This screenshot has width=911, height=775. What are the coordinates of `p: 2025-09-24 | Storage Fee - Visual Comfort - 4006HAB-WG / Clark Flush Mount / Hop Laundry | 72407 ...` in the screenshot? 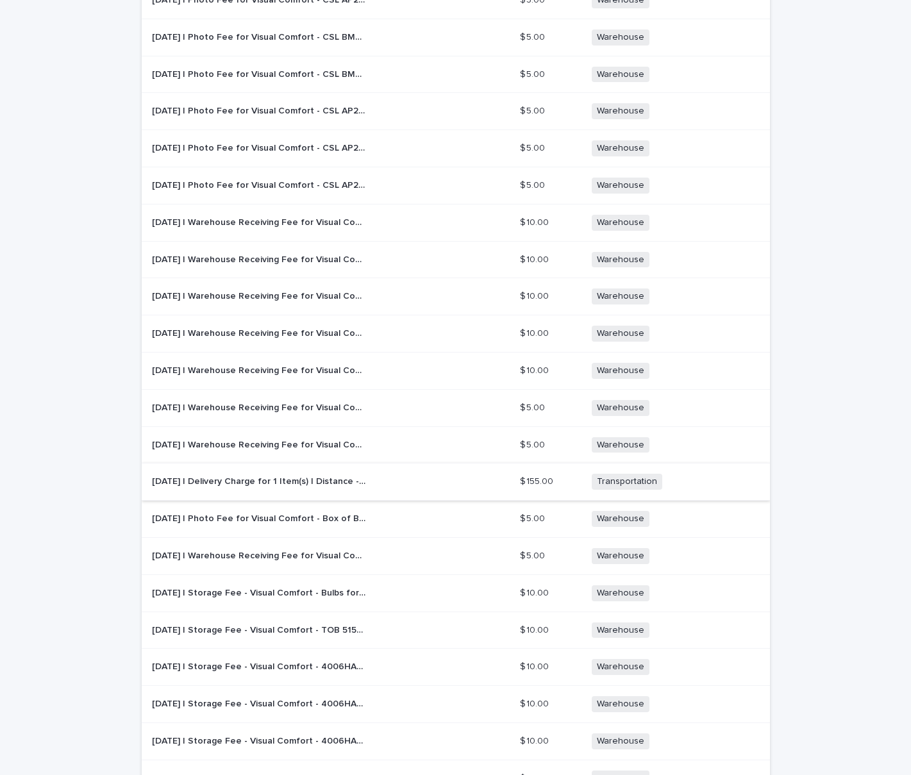 It's located at (260, 665).